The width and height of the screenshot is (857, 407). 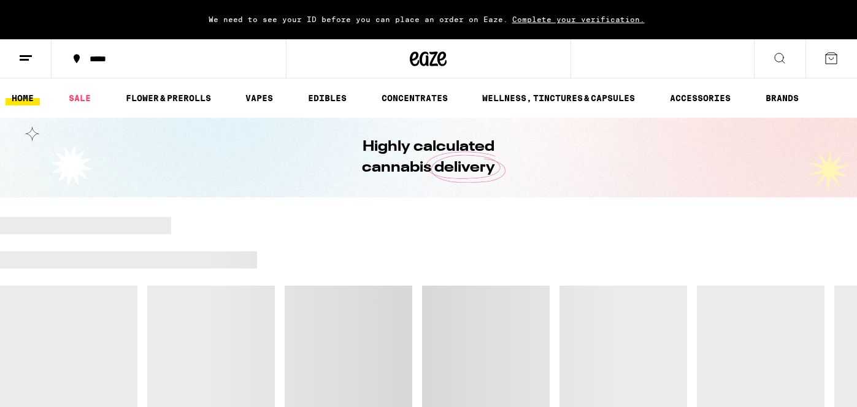 I want to click on a: WELLNESS, TINCTURES & CAPSULES, so click(x=558, y=98).